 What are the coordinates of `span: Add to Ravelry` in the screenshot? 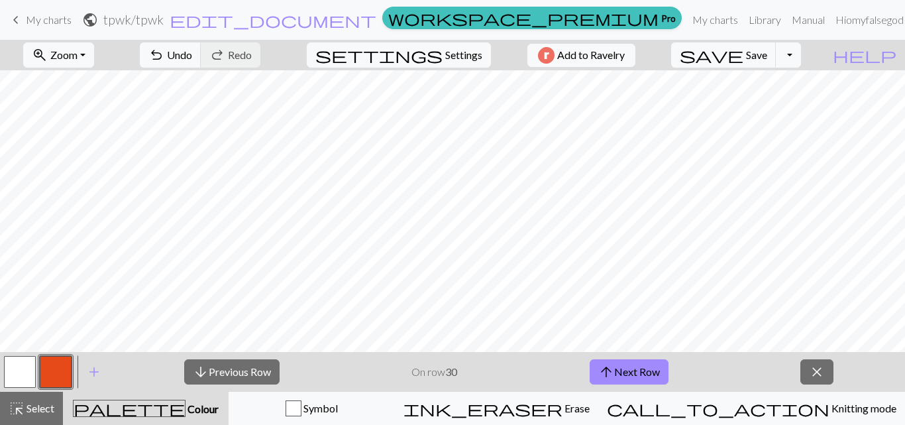 It's located at (591, 55).